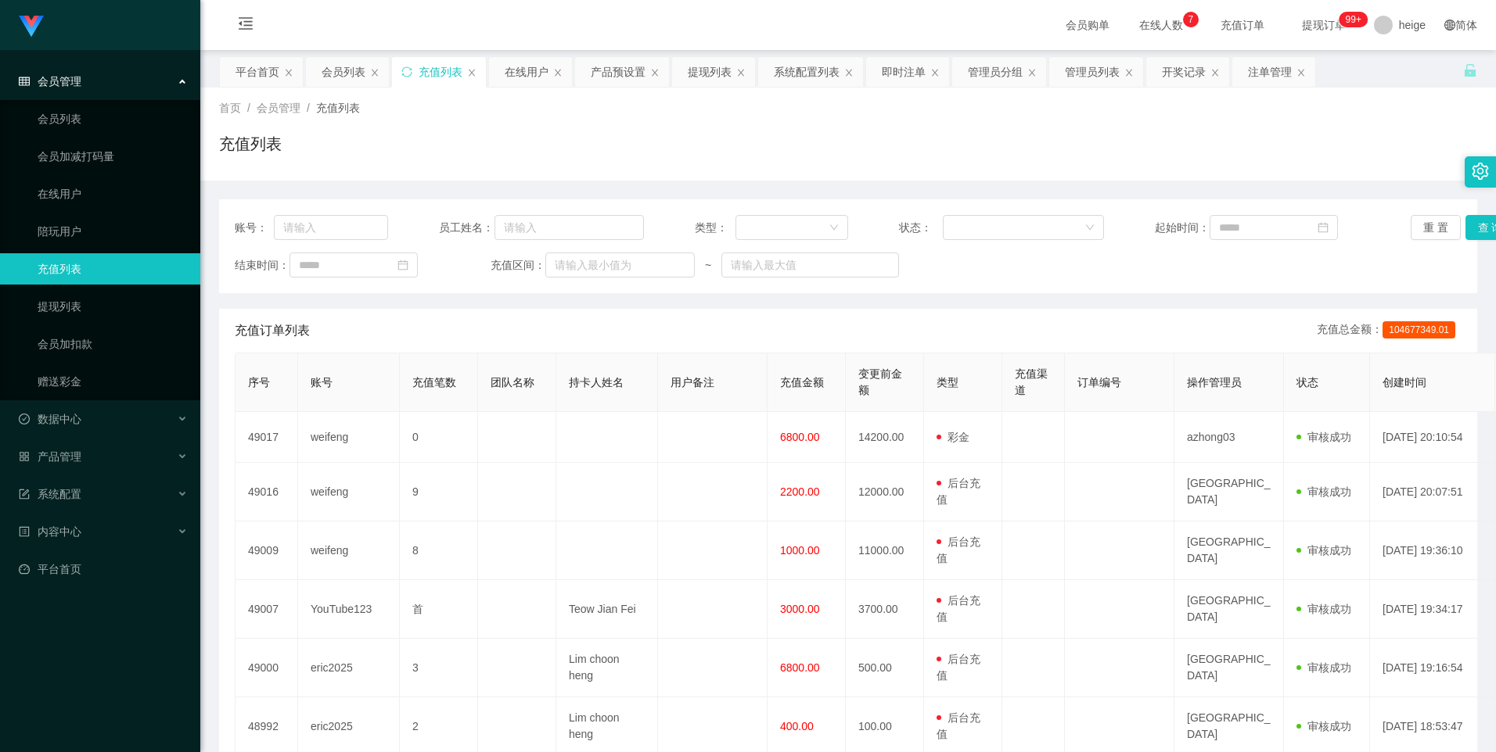 The width and height of the screenshot is (1496, 752). I want to click on span: 持卡人姓名, so click(596, 383).